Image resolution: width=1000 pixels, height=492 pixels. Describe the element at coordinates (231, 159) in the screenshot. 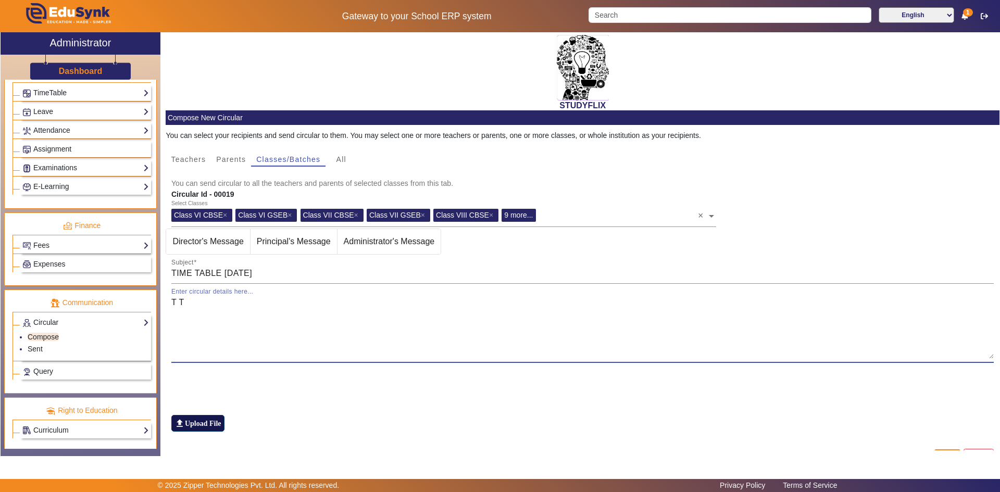

I see `span: Parents` at that location.